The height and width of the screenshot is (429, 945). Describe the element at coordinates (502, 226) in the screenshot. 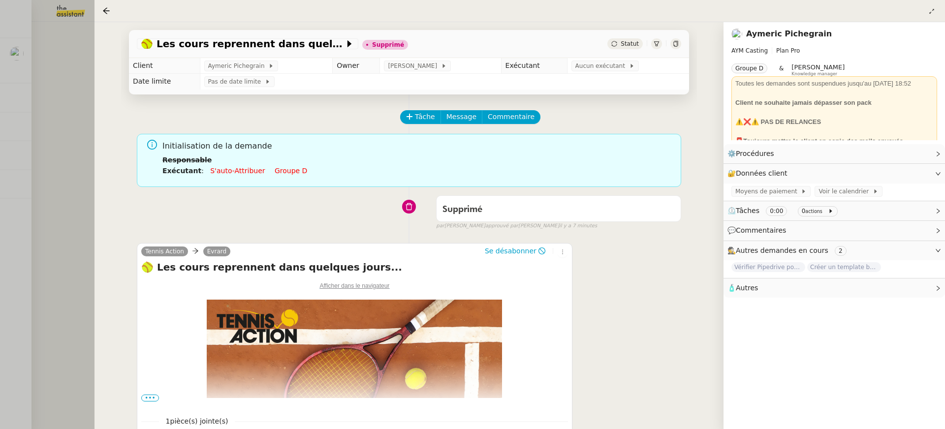

I see `span: approuvé par` at that location.